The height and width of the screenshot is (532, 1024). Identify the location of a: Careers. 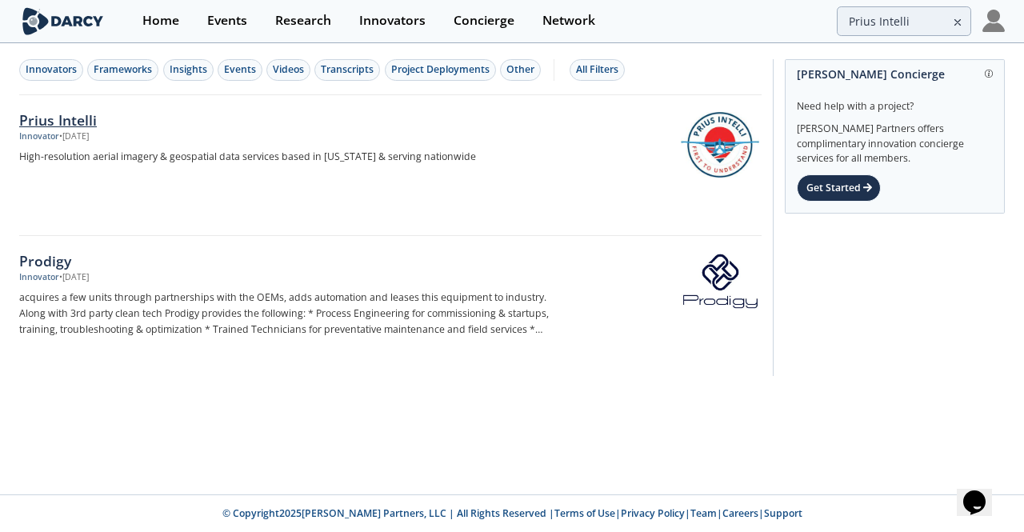
(740, 513).